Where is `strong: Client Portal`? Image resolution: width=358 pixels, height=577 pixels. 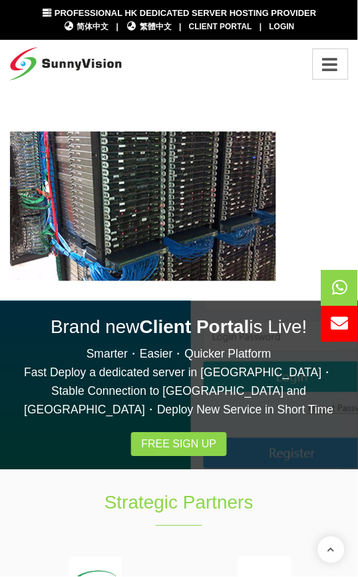 strong: Client Portal is located at coordinates (194, 327).